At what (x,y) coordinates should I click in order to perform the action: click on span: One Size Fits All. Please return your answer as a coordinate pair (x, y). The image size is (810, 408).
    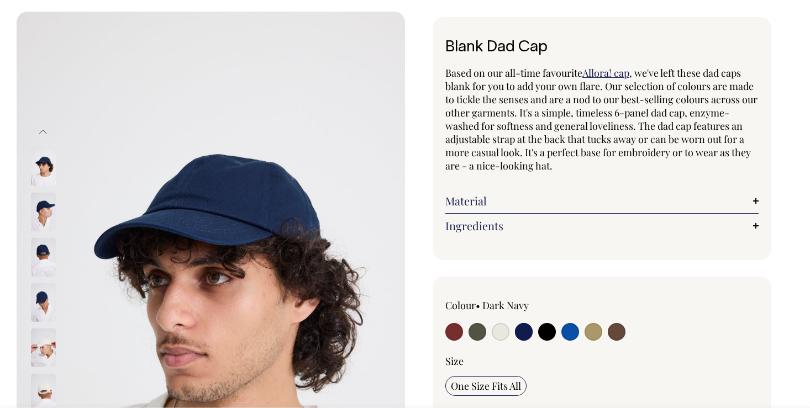
    Looking at the image, I should click on (485, 386).